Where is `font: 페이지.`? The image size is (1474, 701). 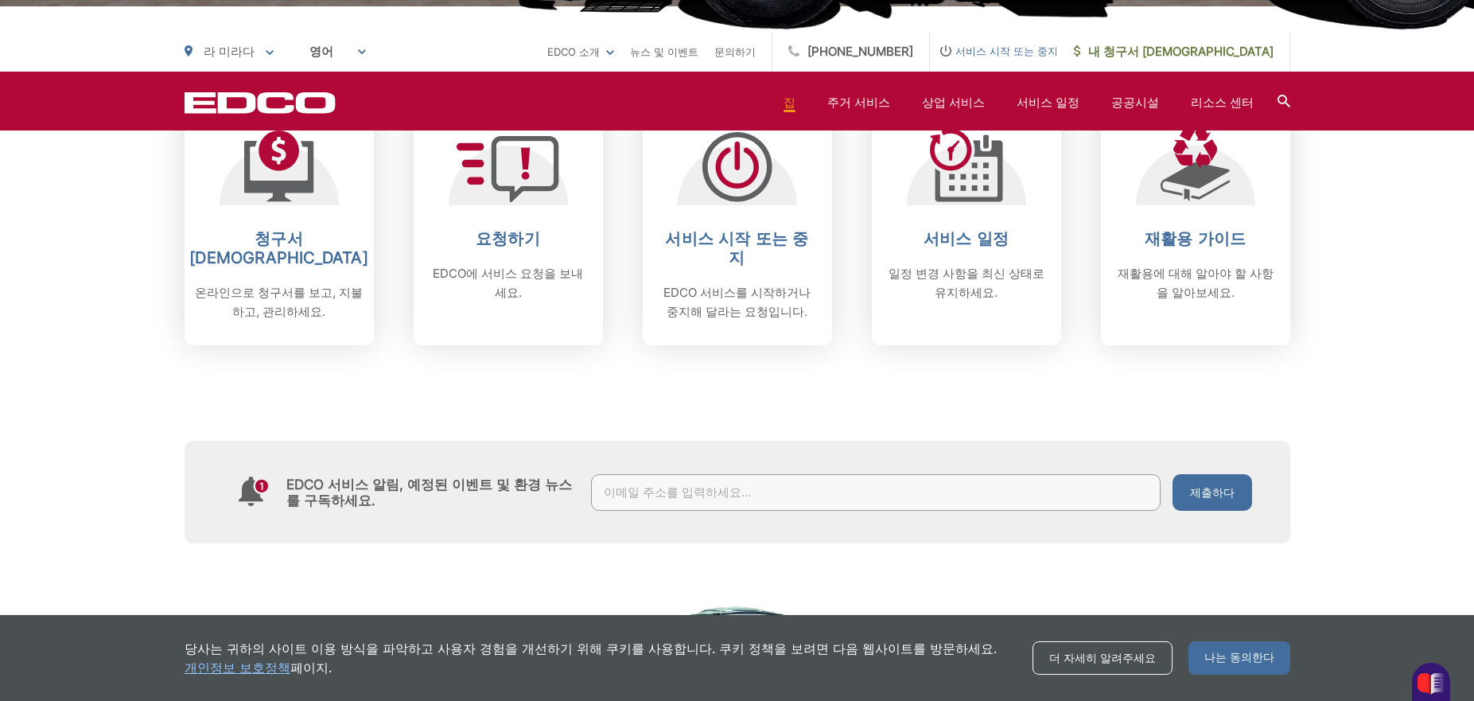 font: 페이지. is located at coordinates (311, 668).